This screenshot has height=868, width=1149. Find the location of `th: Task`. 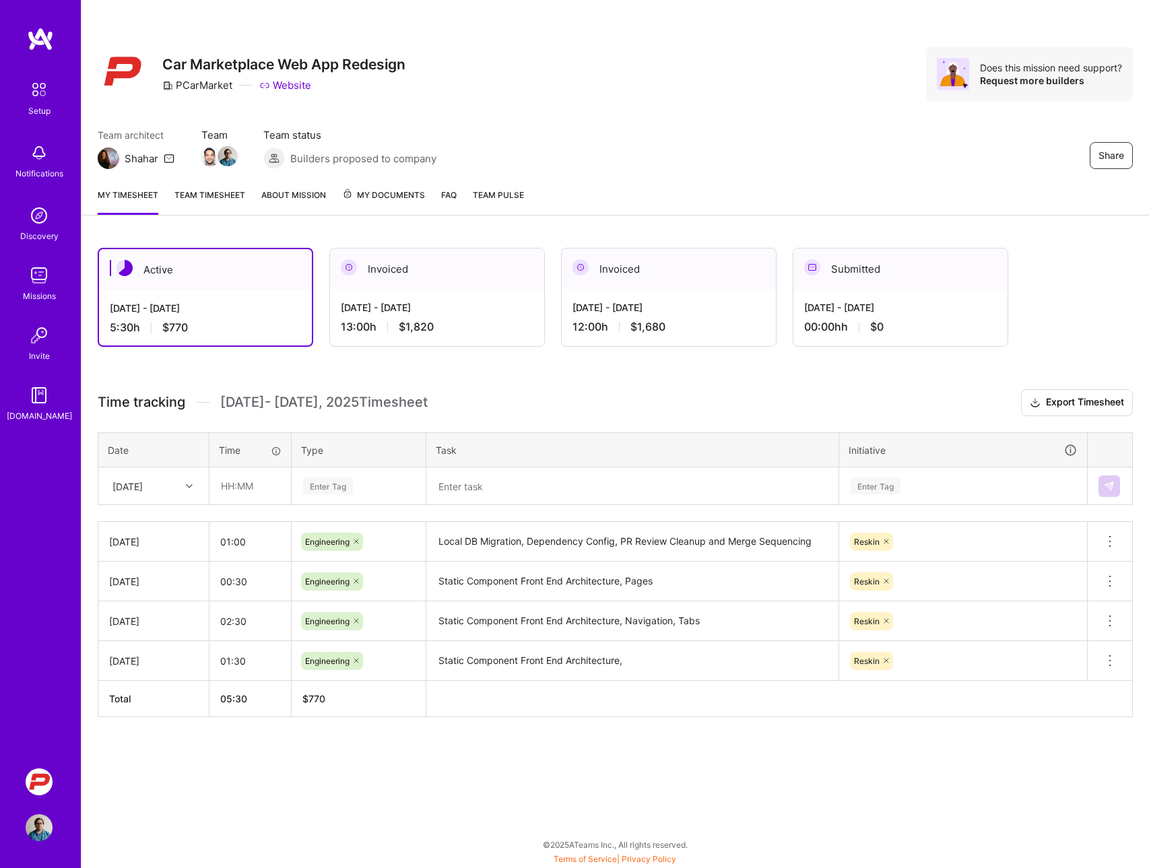

th: Task is located at coordinates (633, 450).